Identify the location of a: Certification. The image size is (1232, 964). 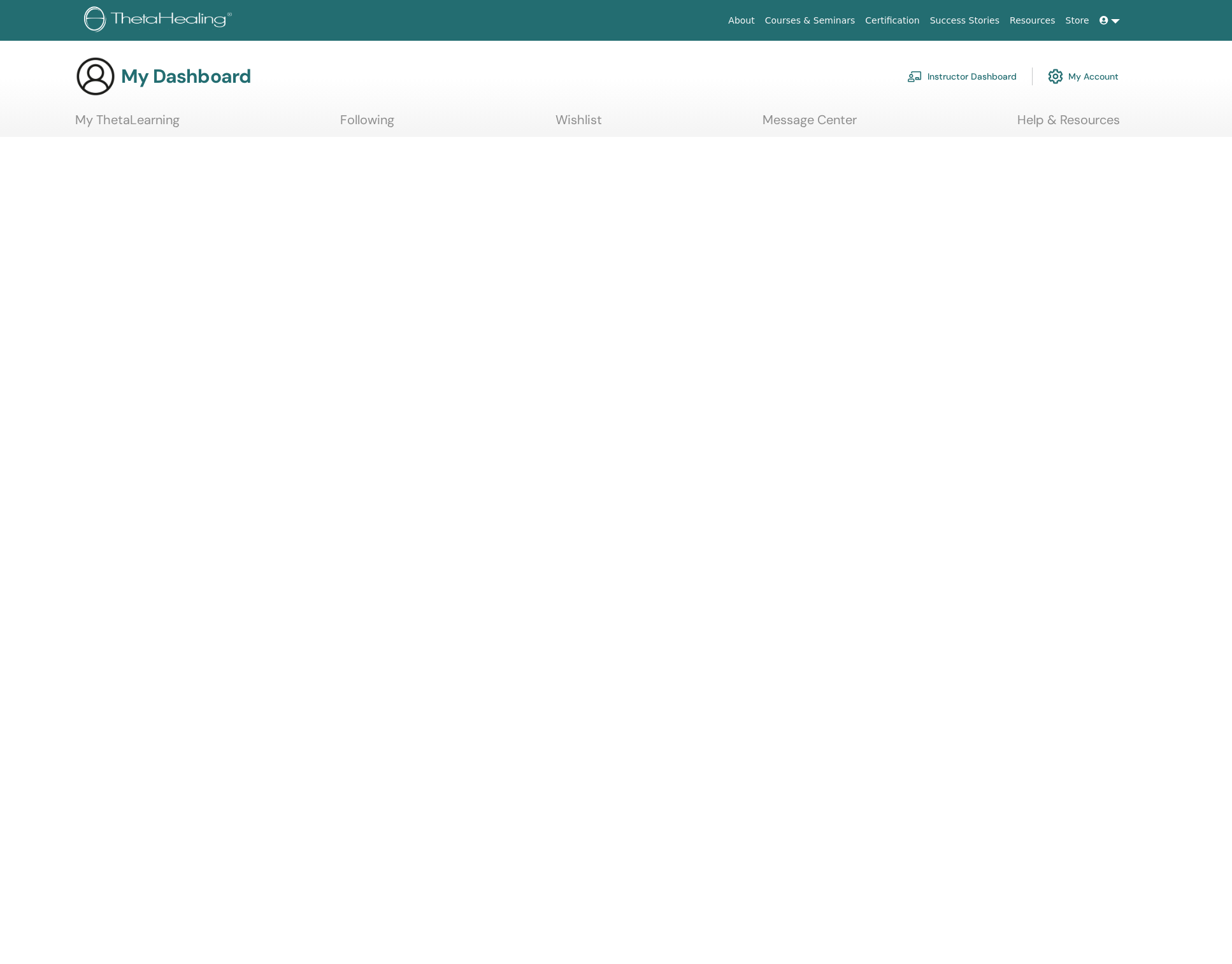
(891, 20).